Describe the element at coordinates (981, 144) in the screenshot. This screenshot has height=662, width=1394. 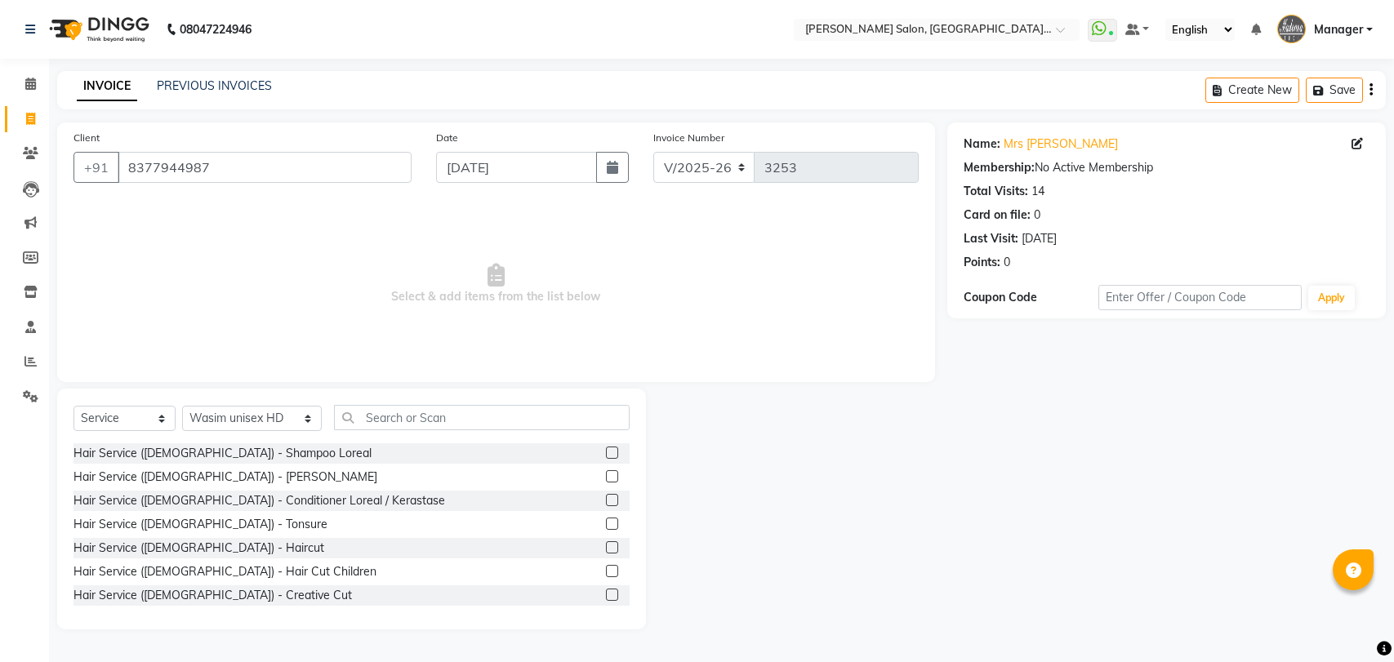
I see `div: Name:` at that location.